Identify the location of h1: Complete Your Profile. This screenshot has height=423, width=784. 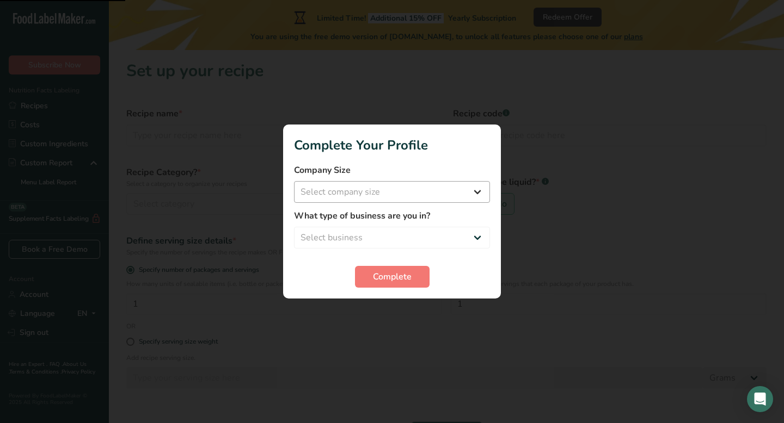
(392, 145).